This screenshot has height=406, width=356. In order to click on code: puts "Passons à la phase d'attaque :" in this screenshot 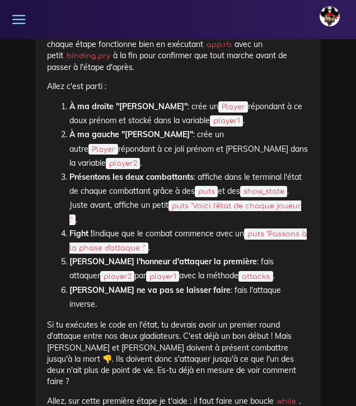, I will do `click(188, 241)`.